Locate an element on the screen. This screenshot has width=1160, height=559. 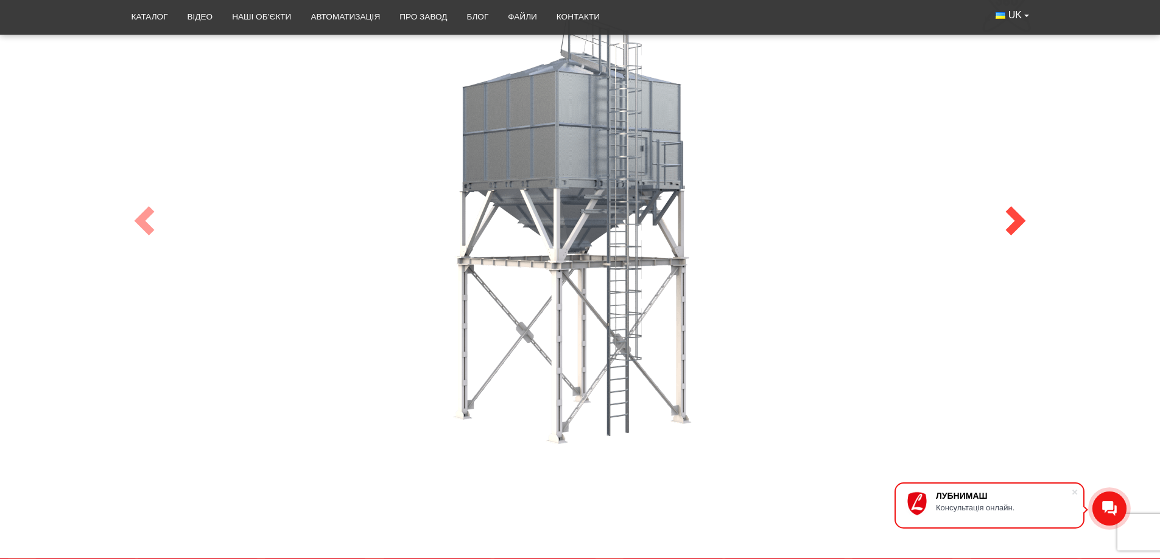
span: UK is located at coordinates (1015, 15).